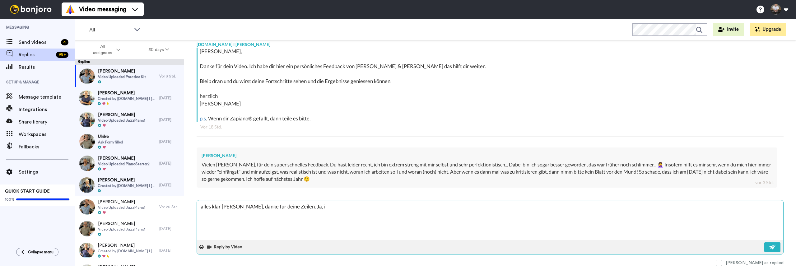  I want to click on div: Replies, so click(129, 62).